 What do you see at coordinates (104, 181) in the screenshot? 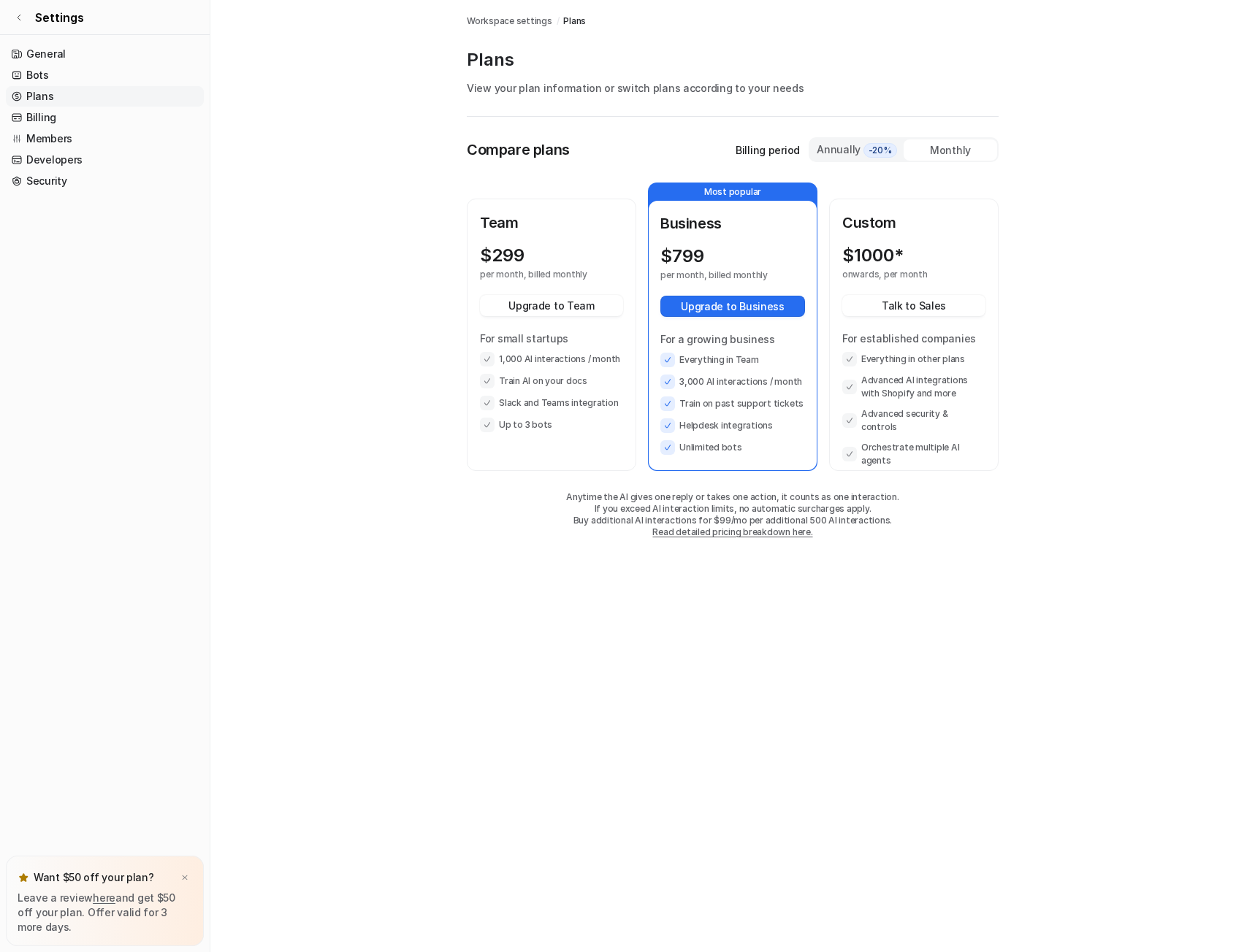
I see `a: Security` at bounding box center [104, 181].